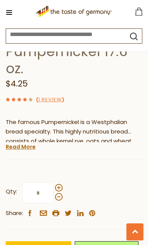 Image resolution: width=148 pixels, height=245 pixels. I want to click on input: Qty:, so click(38, 193).